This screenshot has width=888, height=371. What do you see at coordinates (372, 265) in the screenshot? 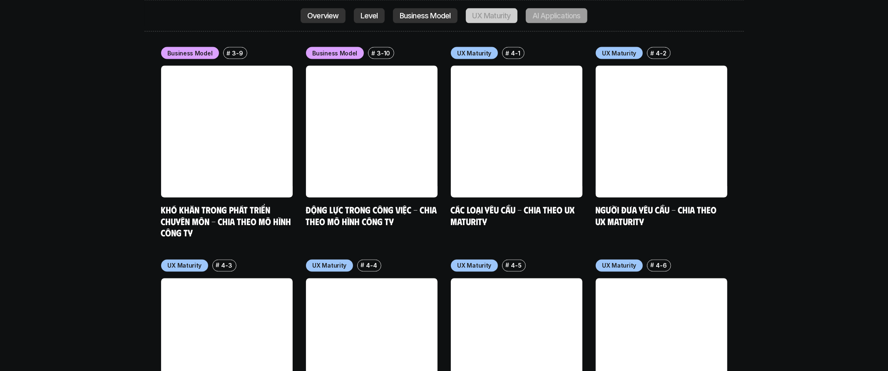
I see `p: 4-4` at bounding box center [372, 265].